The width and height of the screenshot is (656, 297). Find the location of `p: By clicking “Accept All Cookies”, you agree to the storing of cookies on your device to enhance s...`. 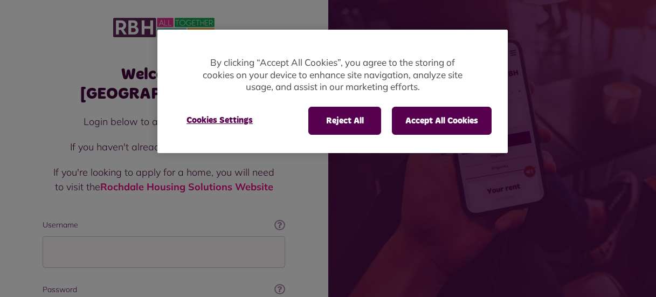

p: By clicking “Accept All Cookies”, you agree to the storing of cookies on your device to enhance s... is located at coordinates (332, 75).